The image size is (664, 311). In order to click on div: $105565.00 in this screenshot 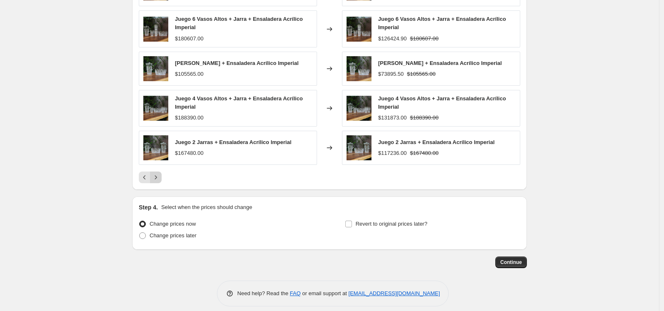, I will do `click(189, 74)`.